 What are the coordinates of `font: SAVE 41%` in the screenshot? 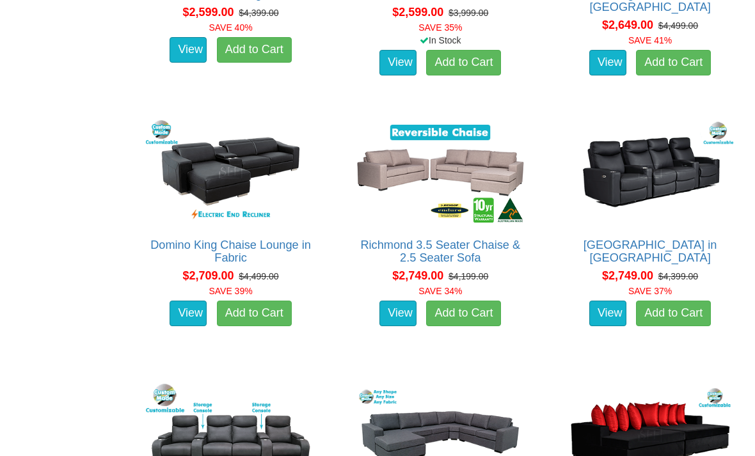 It's located at (650, 41).